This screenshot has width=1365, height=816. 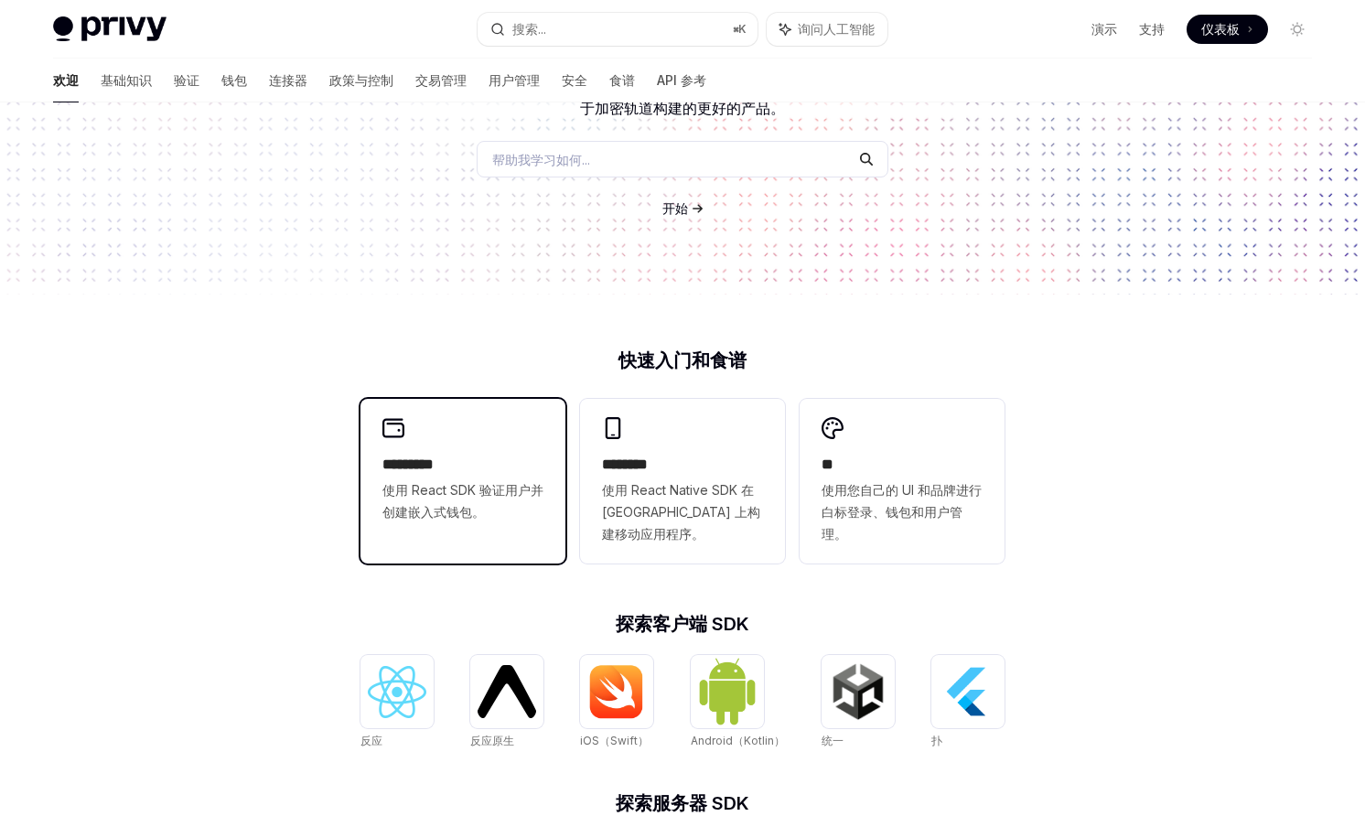 What do you see at coordinates (574, 80) in the screenshot?
I see `a: 安全` at bounding box center [574, 80].